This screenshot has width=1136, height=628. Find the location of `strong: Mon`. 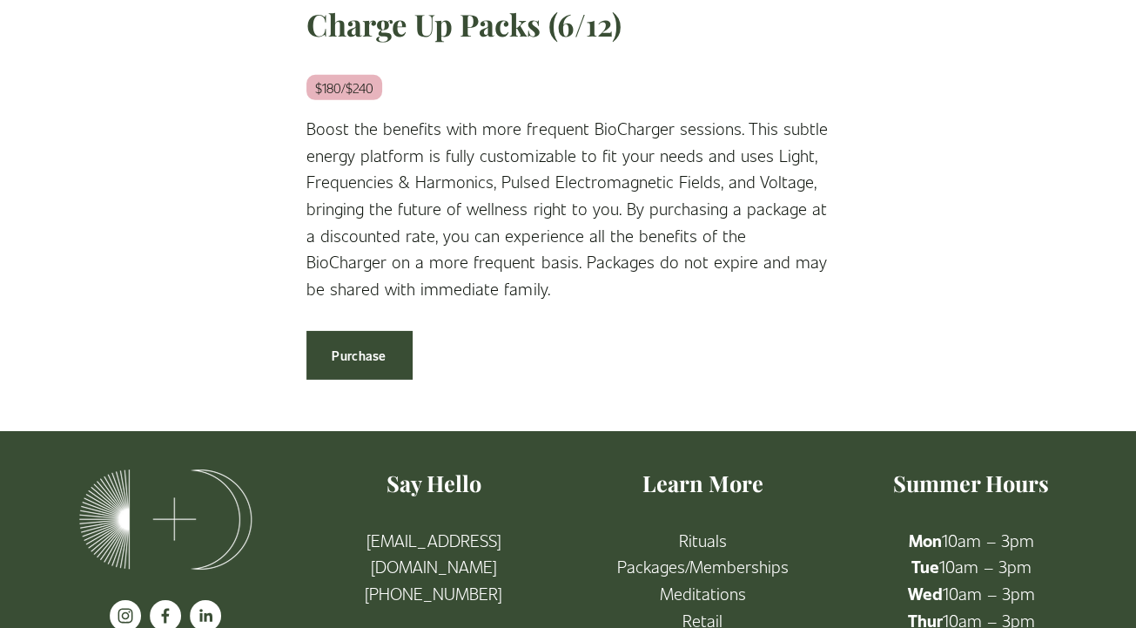

strong: Mon is located at coordinates (924, 540).